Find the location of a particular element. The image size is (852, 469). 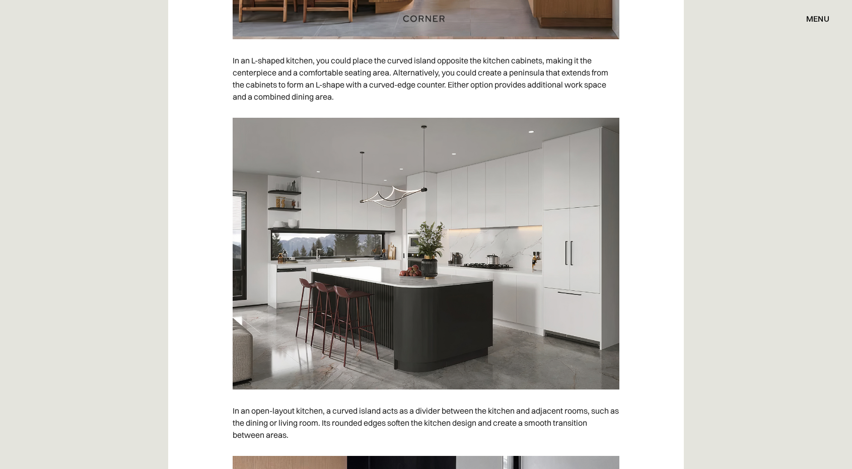

img: White modern kitchen with a black curved kitchen island. is located at coordinates (426, 254).